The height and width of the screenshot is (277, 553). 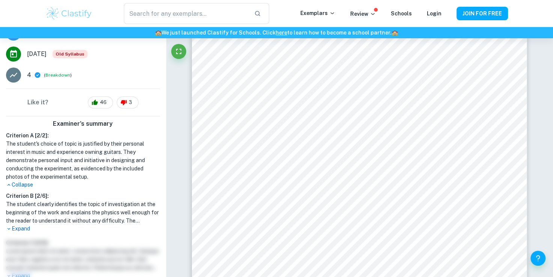 What do you see at coordinates (58, 75) in the screenshot?
I see `button: Breakdown` at bounding box center [58, 75].